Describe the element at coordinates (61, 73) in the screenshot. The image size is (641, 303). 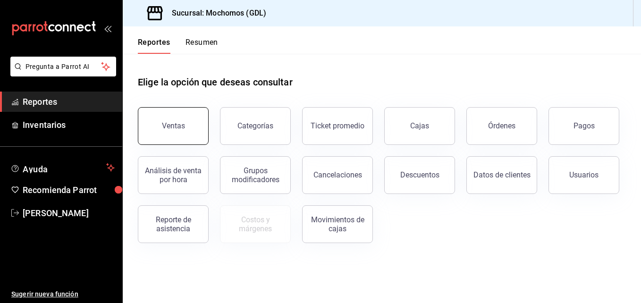
I see `a: Pregunta a Parrot AI` at that location.